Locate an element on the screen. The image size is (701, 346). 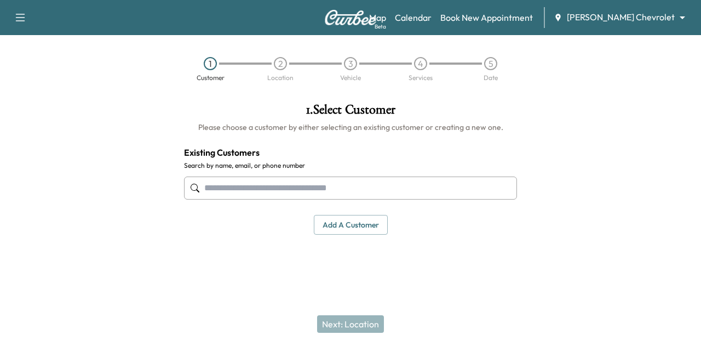
h1: 1 . Select Customer is located at coordinates (351, 112).